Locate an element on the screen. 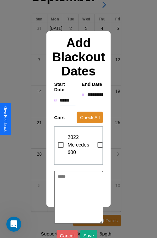  span: 2022 Mercedes 600 is located at coordinates (78, 145).